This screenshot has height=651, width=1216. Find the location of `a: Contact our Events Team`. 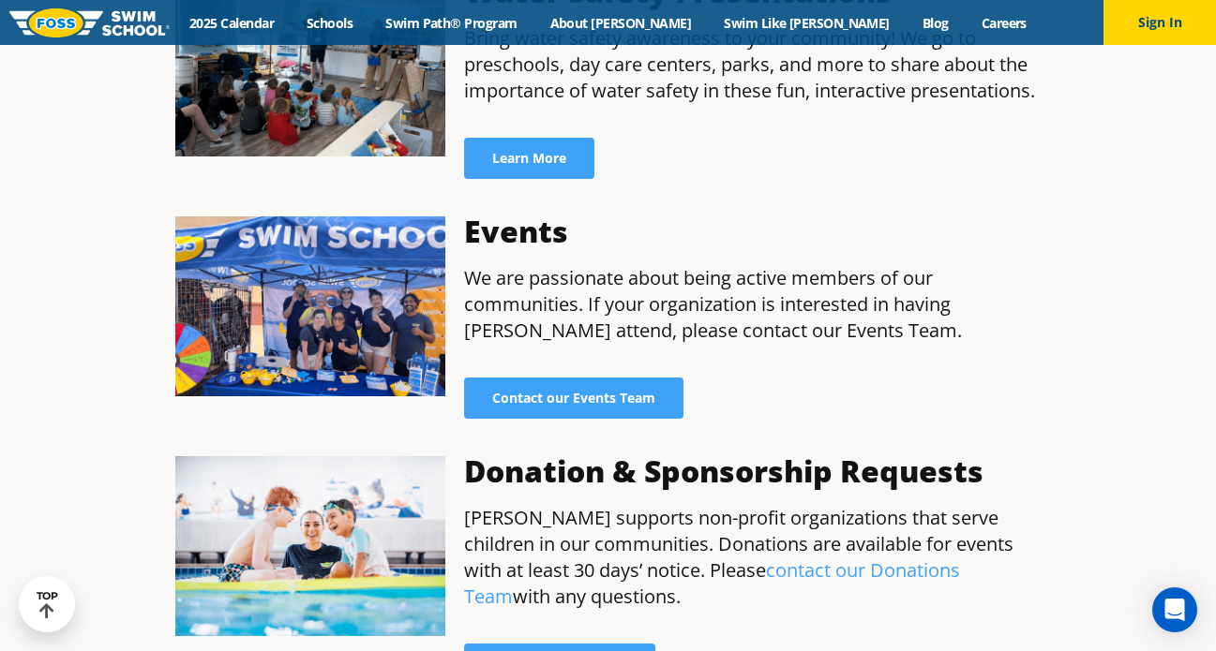

a: Contact our Events Team is located at coordinates (574, 398).